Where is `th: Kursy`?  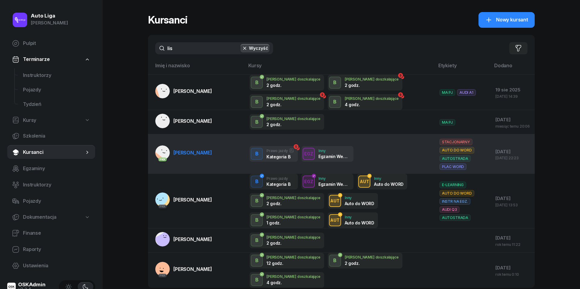 th: Kursy is located at coordinates (340, 68).